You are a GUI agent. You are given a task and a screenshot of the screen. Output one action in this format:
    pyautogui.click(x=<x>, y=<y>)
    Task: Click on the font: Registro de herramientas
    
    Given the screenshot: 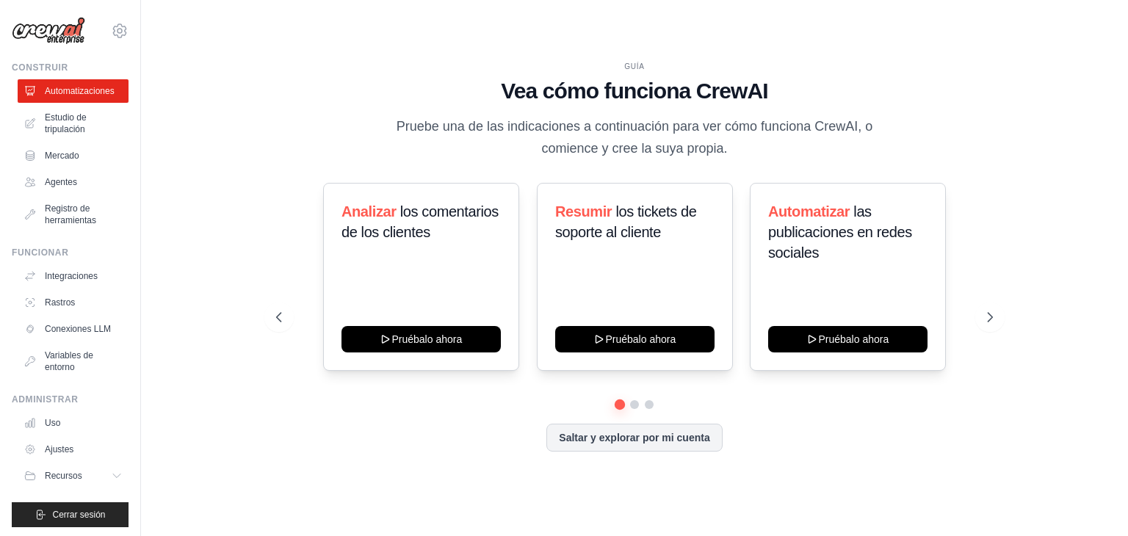 What is the action you would take?
    pyautogui.click(x=70, y=214)
    